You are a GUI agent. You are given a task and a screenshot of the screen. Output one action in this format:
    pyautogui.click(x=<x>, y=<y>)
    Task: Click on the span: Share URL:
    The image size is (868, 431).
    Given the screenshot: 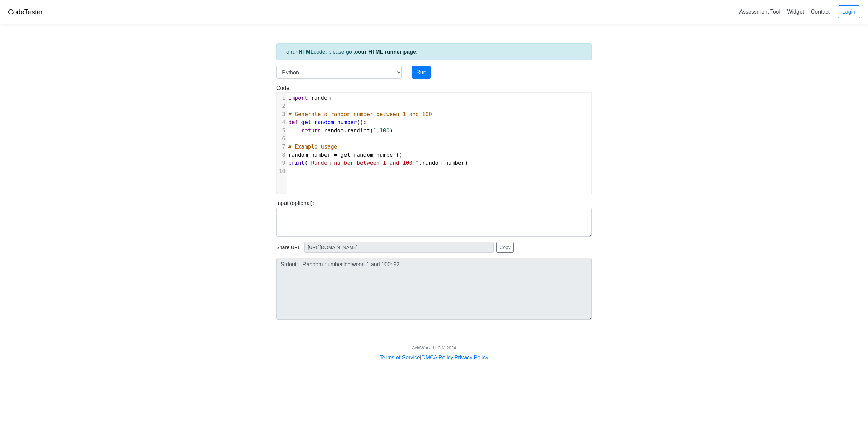 What is the action you would take?
    pyautogui.click(x=289, y=248)
    